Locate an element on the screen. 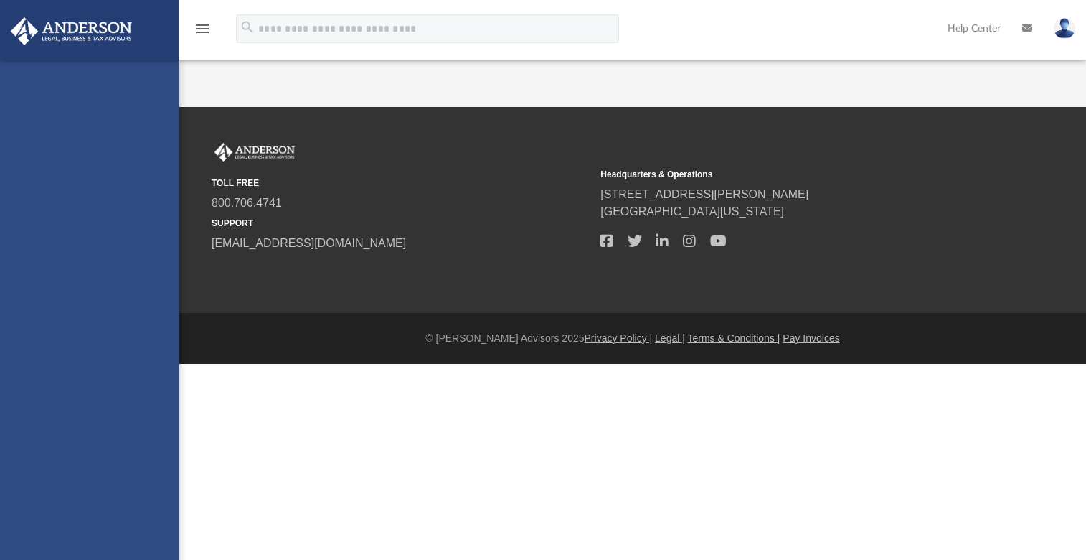 The height and width of the screenshot is (560, 1086). small: Headquarters & Operations is located at coordinates (790, 174).